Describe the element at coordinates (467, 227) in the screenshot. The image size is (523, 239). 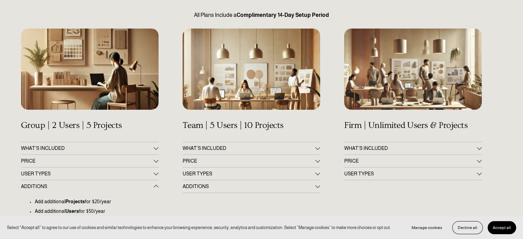
I see `button: Decline all` at that location.